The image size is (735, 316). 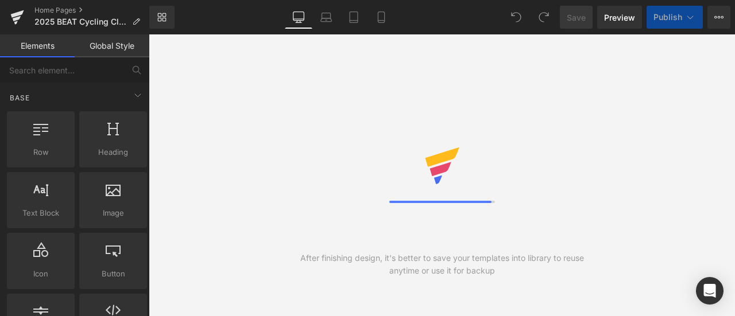 What do you see at coordinates (442, 265) in the screenshot?
I see `div: After finishing design, it's better to save your templates into library to reuse anytime or use i...` at bounding box center [442, 265].